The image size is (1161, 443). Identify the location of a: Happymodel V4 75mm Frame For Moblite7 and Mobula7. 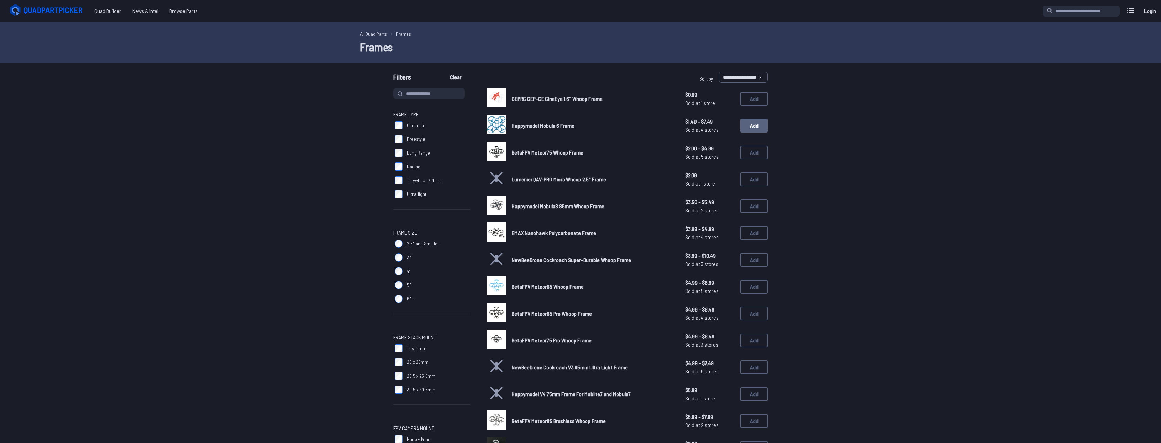
(593, 394).